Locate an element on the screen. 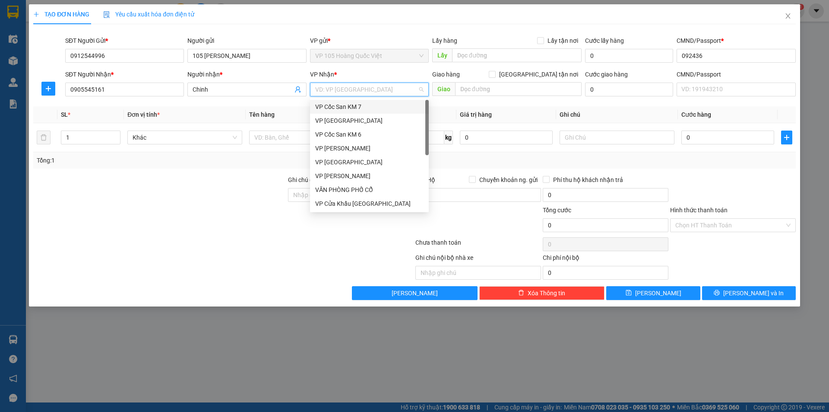  div: VP Cốc San KM 7 is located at coordinates (369, 107).